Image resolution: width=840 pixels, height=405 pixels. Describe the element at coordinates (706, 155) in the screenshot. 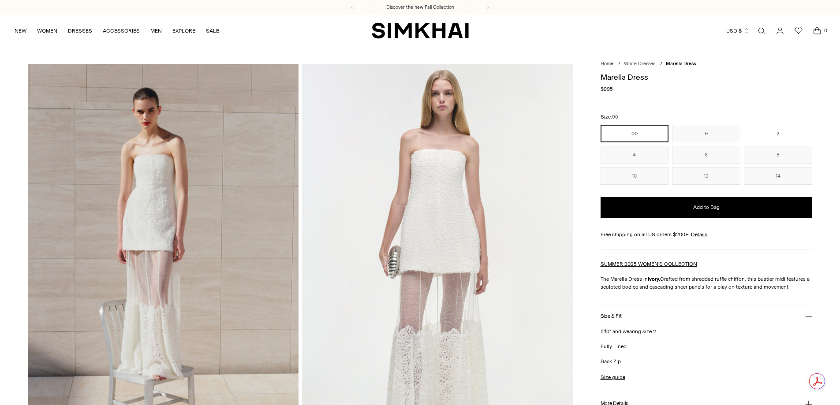

I see `button: 6` at that location.